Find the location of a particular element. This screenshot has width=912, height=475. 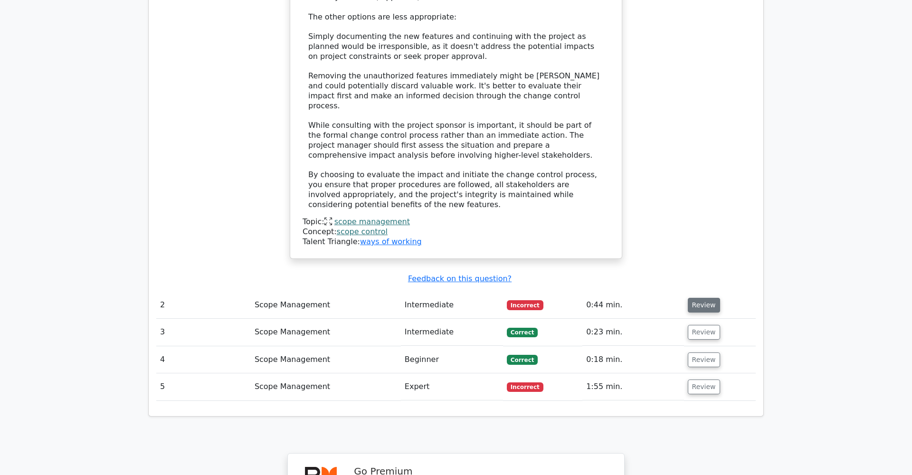

a: scope management is located at coordinates (372, 221).